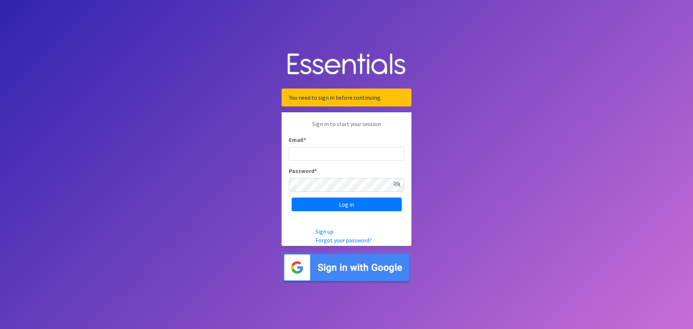  What do you see at coordinates (346, 267) in the screenshot?
I see `img: Sign in with Google` at bounding box center [346, 267].